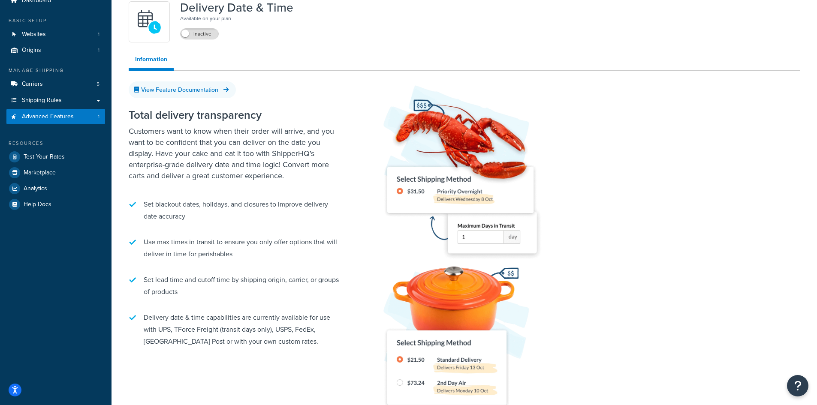 The image size is (817, 405). What do you see at coordinates (56, 117) in the screenshot?
I see `li: Advanced Features` at bounding box center [56, 117].